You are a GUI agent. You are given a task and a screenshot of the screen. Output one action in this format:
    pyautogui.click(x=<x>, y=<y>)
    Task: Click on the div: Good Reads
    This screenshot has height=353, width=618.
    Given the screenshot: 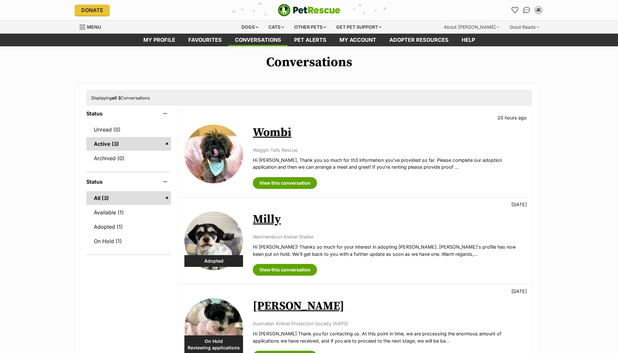 What is the action you would take?
    pyautogui.click(x=524, y=27)
    